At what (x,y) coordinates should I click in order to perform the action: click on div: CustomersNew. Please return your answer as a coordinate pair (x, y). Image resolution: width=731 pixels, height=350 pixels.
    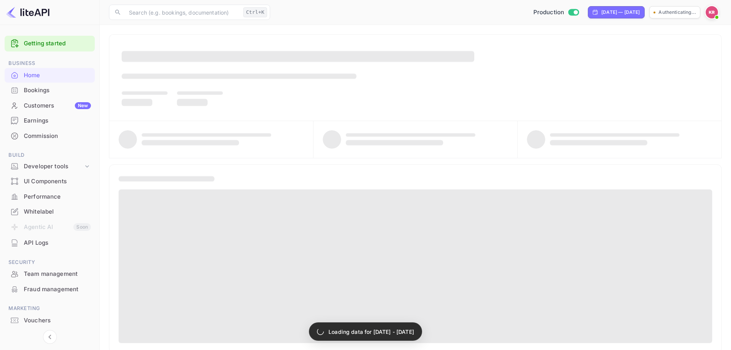
    Looking at the image, I should click on (50, 106).